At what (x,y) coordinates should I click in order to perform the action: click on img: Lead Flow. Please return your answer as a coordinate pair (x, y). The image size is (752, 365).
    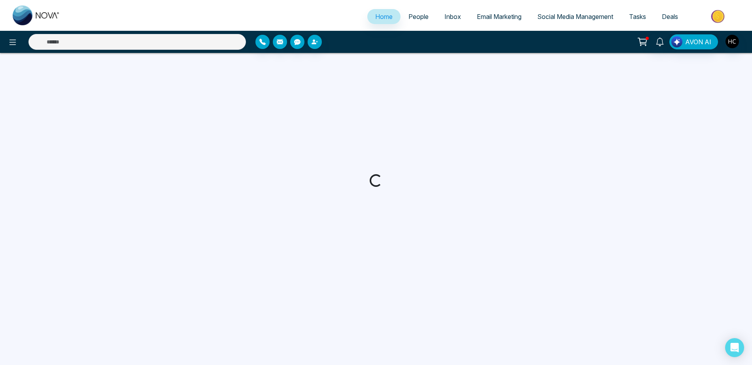
    Looking at the image, I should click on (677, 42).